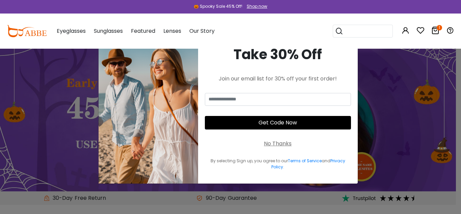 The width and height of the screenshot is (461, 214). I want to click on div: Shop now, so click(257, 6).